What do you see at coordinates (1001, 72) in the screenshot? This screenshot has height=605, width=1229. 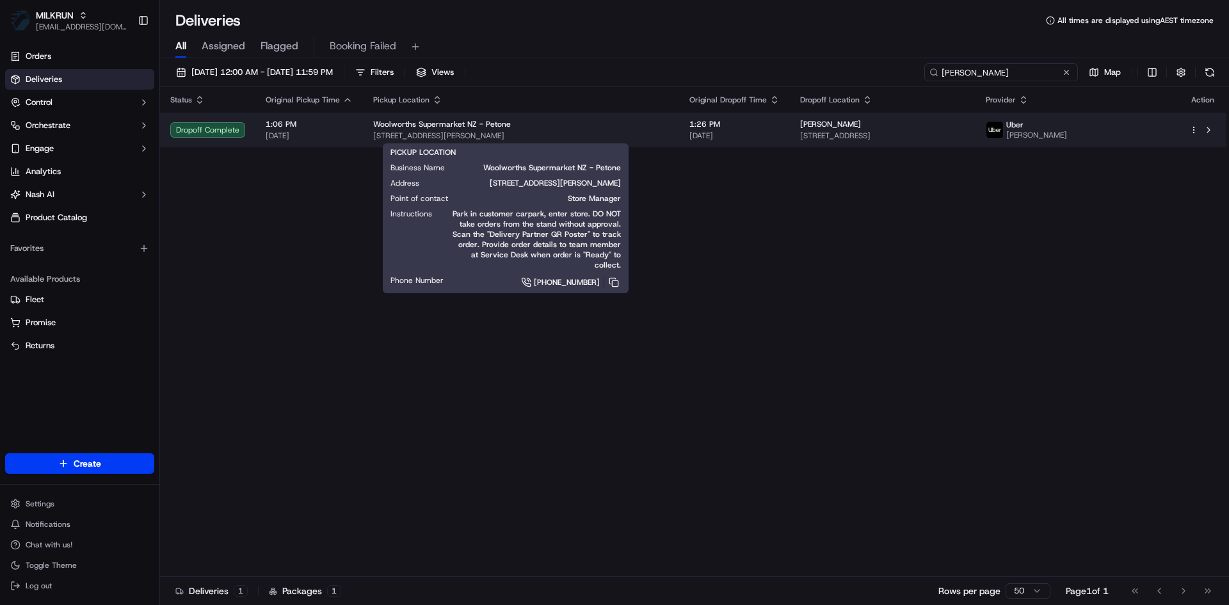 I see `input: Type to search` at bounding box center [1001, 72].